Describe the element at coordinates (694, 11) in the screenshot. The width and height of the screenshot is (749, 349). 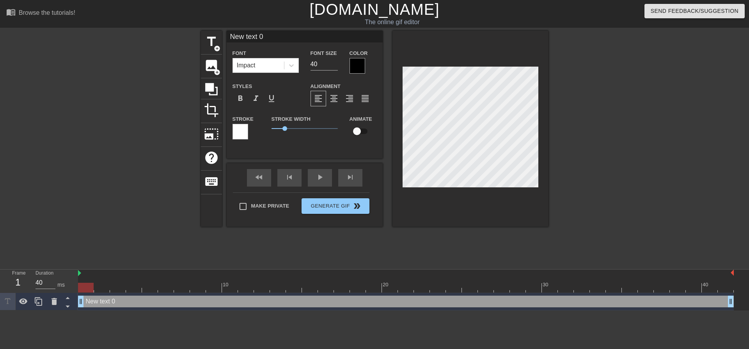
I see `span: Send Feedback/Suggestion` at that location.